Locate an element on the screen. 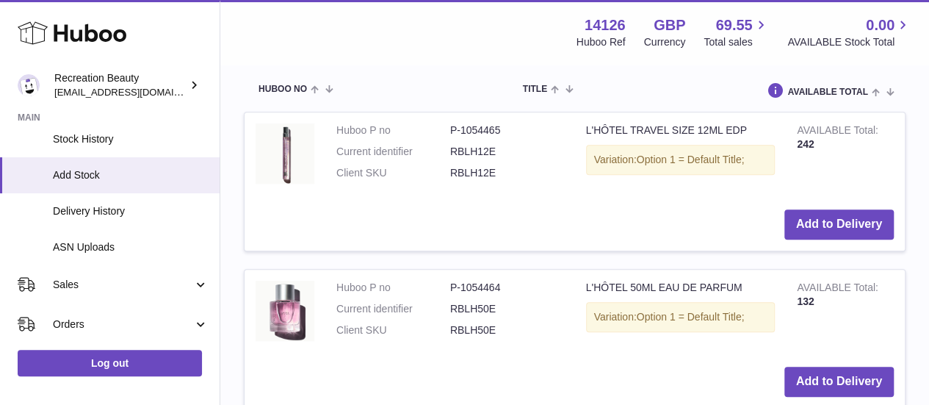  dd: P-1054465 is located at coordinates (507, 130).